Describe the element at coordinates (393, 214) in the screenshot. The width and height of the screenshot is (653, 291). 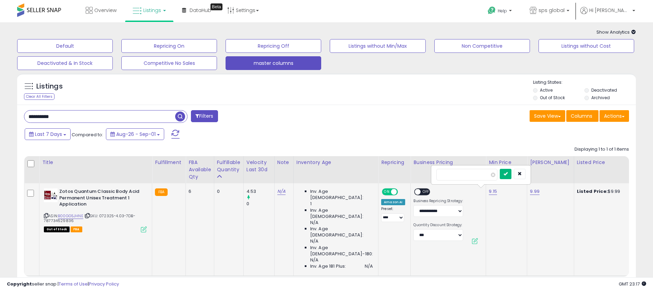
I see `div: Preset:` at that location.